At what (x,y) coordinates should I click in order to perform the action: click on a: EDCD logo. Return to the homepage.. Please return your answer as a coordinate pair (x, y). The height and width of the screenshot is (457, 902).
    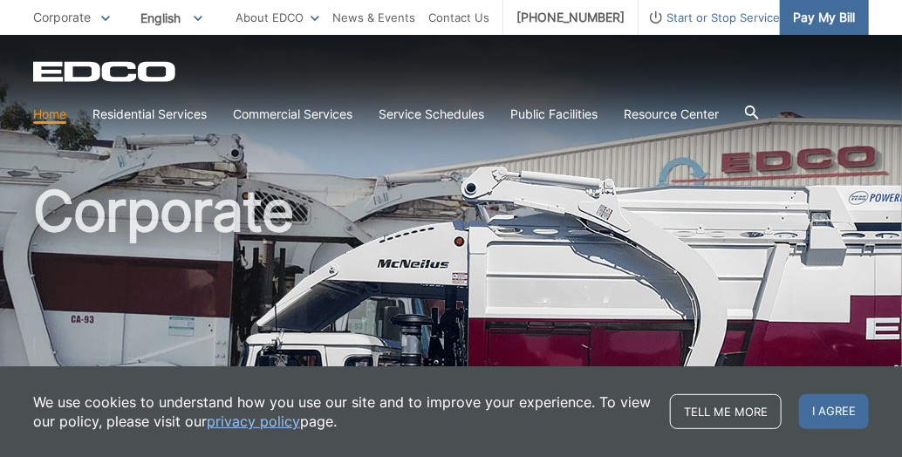
    Looking at the image, I should click on (105, 71).